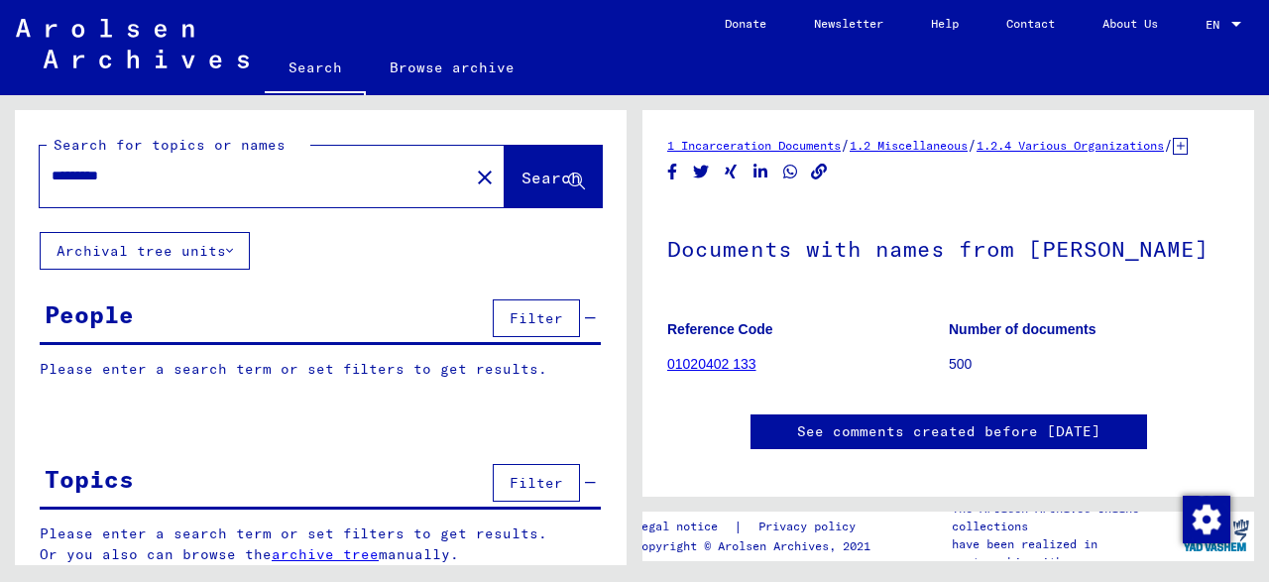 The height and width of the screenshot is (582, 1269). I want to click on a: Browse archive, so click(452, 67).